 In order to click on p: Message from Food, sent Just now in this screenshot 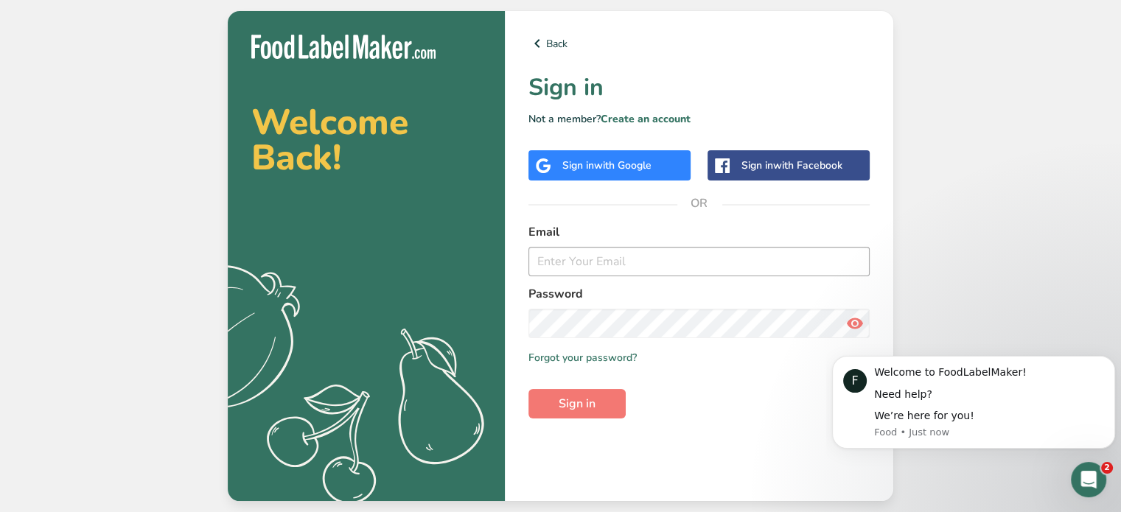, I will do `click(163, 99)`.